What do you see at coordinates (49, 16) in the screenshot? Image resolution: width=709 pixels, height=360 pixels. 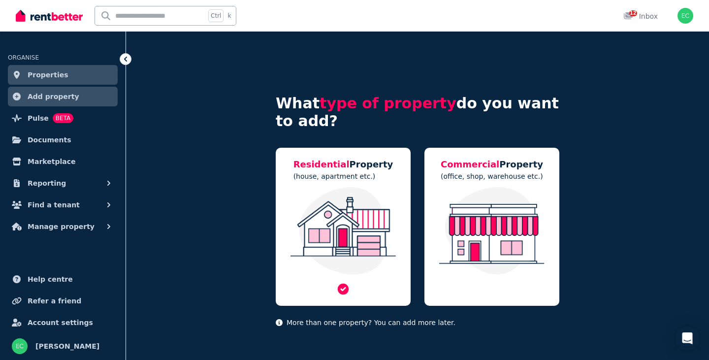 I see `img: RentBetter` at bounding box center [49, 16].